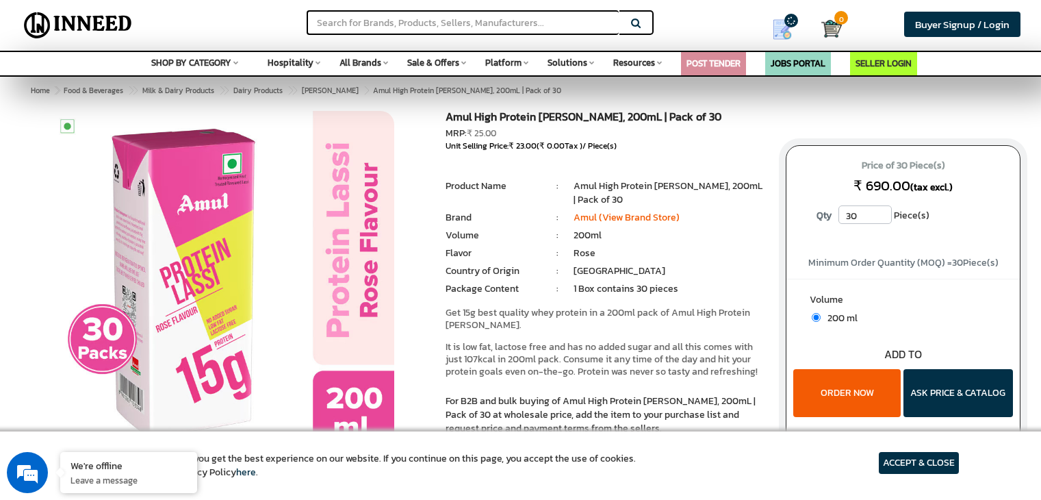 This screenshot has height=500, width=1041. I want to click on span: SHOP BY CATEGORY, so click(191, 62).